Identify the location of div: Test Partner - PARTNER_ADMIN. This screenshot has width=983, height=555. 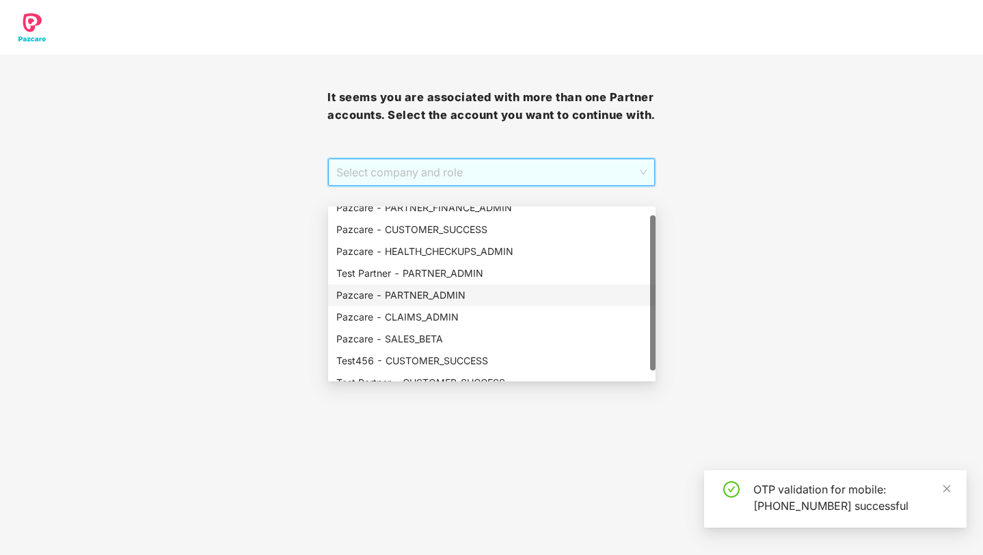
(492, 274).